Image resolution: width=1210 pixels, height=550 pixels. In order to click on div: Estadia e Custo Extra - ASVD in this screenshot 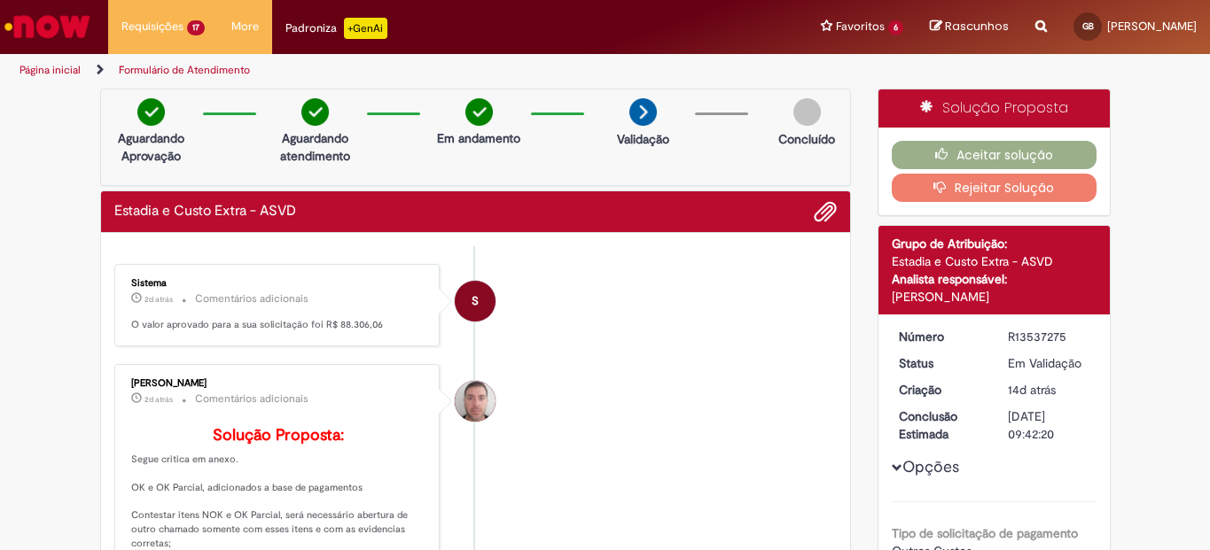, I will do `click(993, 261)`.